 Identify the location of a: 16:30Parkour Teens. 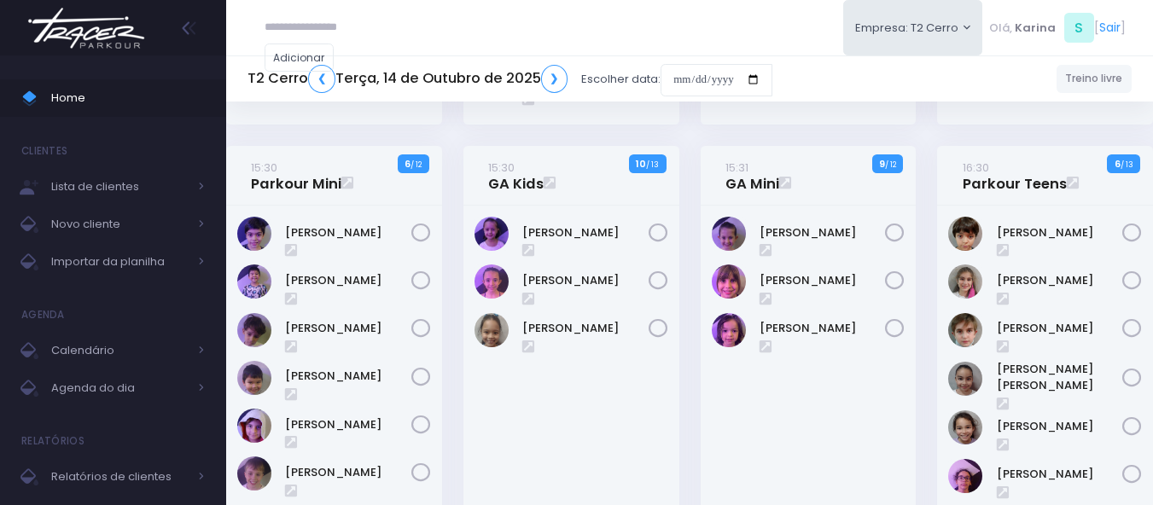
(1014, 176).